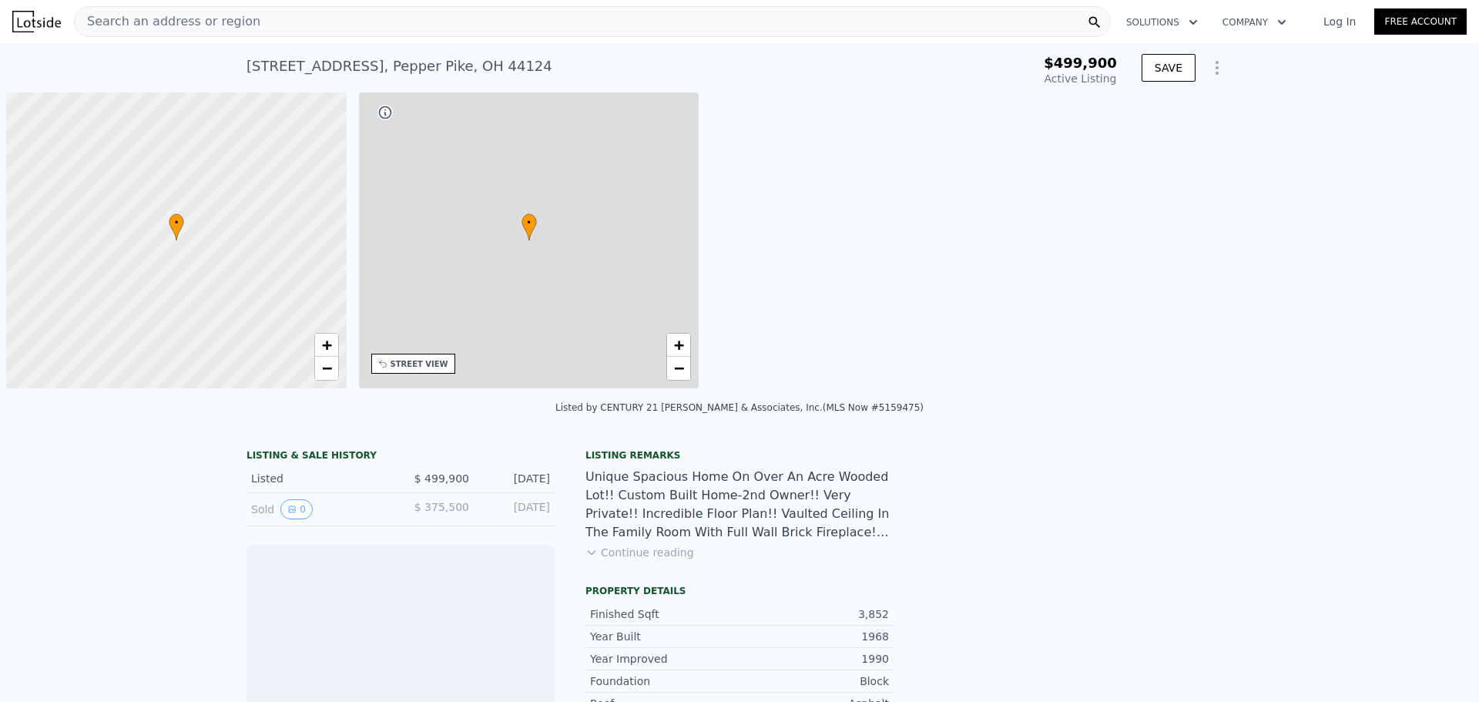 The height and width of the screenshot is (702, 1479). What do you see at coordinates (1254, 22) in the screenshot?
I see `button: Company` at bounding box center [1254, 22].